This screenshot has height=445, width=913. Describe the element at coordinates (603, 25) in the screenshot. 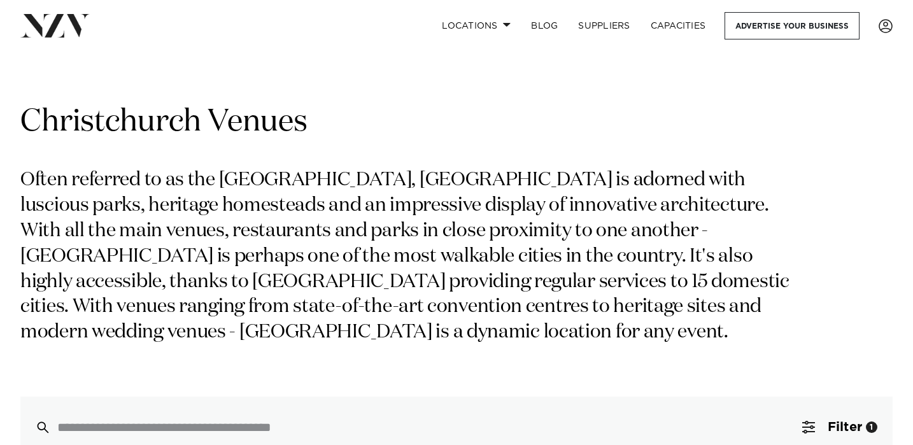

I see `a: SUPPLIERS` at that location.